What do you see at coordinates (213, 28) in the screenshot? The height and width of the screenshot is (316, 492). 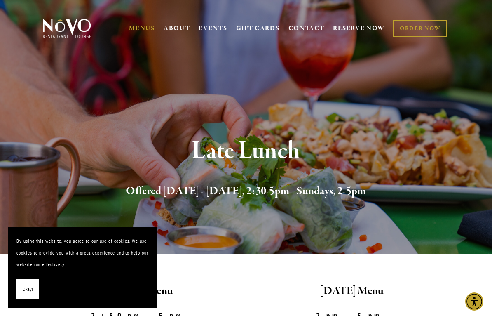 I see `a: EVENTS` at bounding box center [213, 28].